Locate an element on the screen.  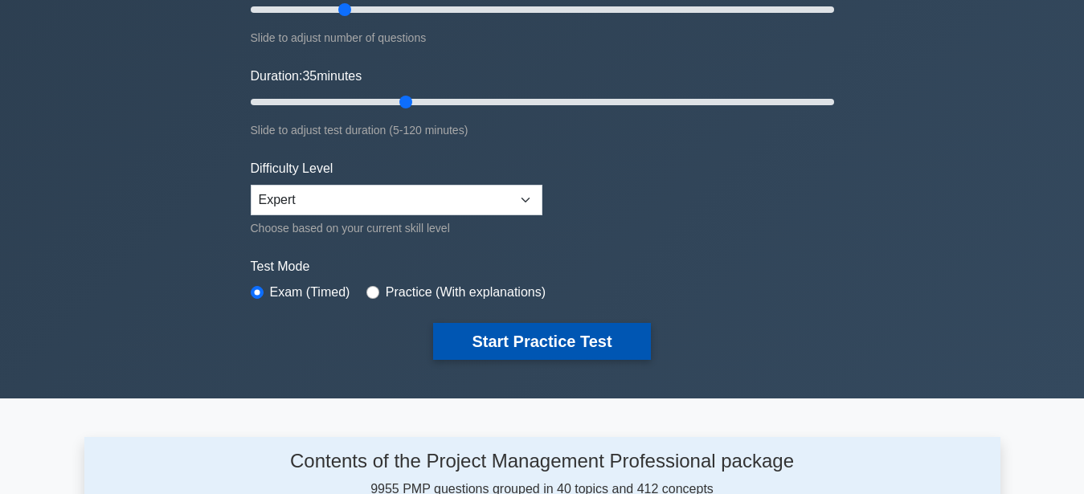
label: Practice (With explanations) is located at coordinates (465, 292).